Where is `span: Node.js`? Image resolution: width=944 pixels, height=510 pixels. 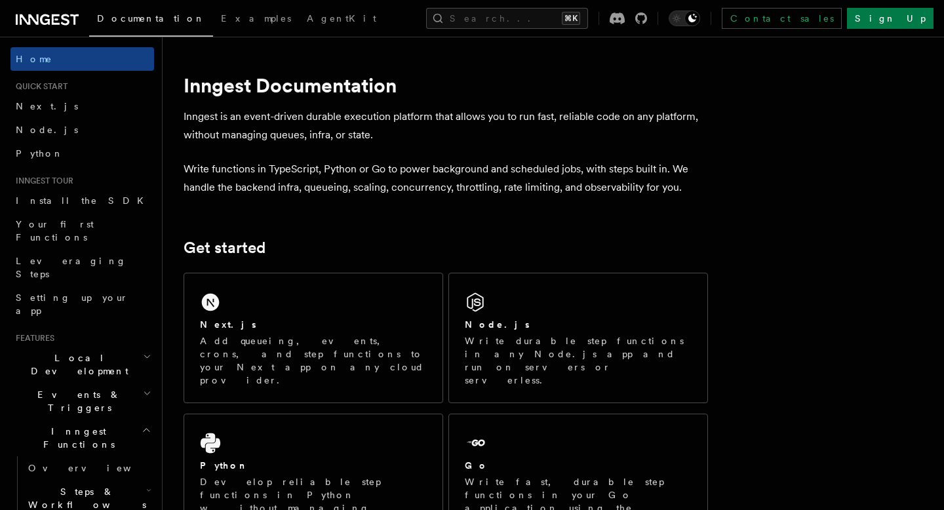
span: Node.js is located at coordinates (47, 130).